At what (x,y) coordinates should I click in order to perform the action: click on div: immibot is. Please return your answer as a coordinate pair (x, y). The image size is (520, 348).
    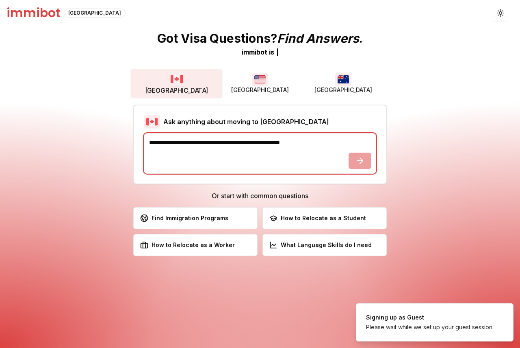
    Looking at the image, I should click on (258, 52).